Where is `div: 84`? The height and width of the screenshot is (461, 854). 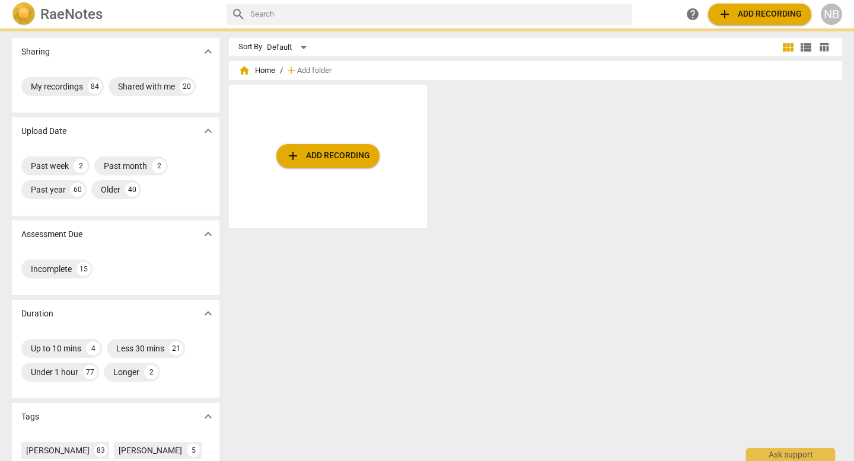 div: 84 is located at coordinates (95, 87).